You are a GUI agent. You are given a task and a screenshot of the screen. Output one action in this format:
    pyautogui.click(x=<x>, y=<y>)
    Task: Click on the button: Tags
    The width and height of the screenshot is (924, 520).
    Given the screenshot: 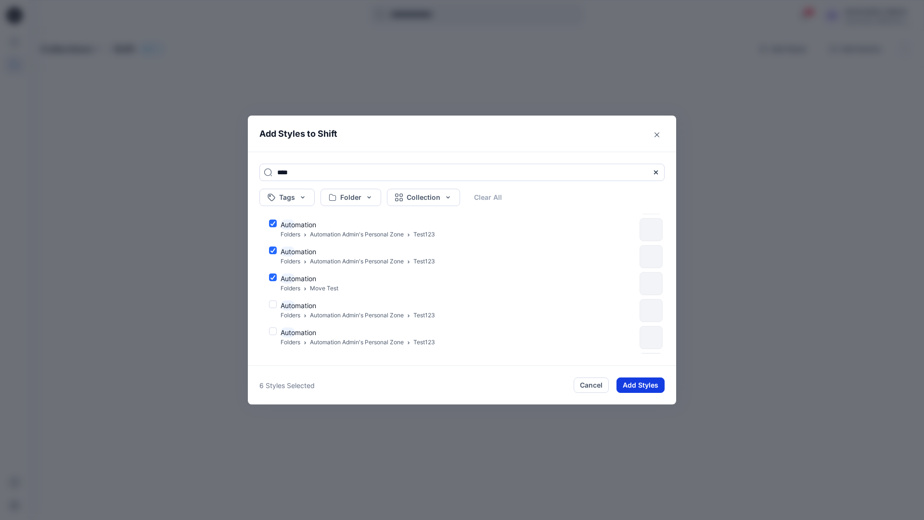 What is the action you would take?
    pyautogui.click(x=287, y=197)
    